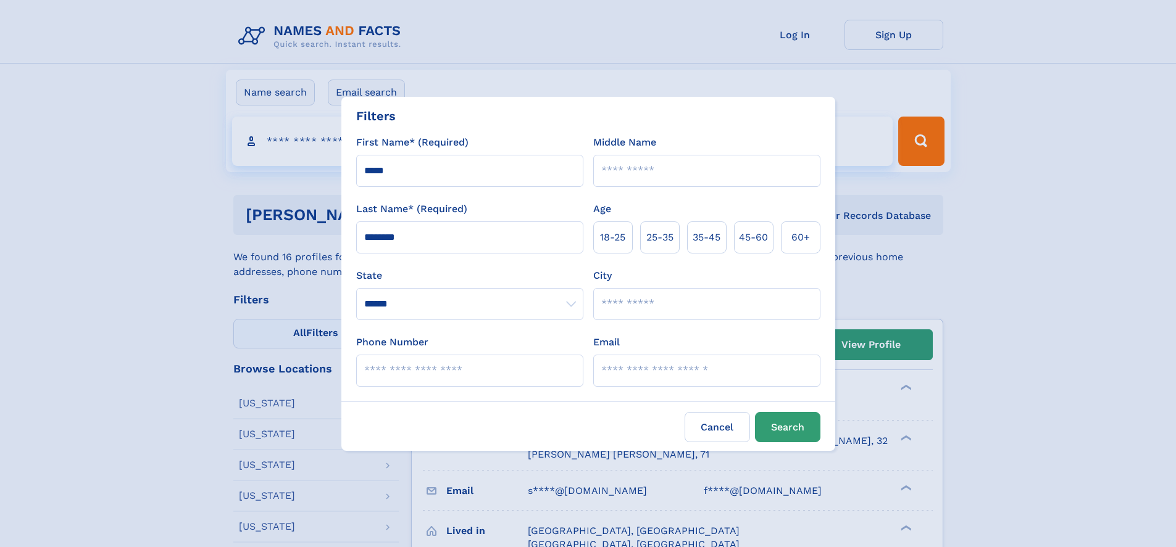 The image size is (1176, 547). What do you see at coordinates (470, 276) in the screenshot?
I see `label: State` at bounding box center [470, 276].